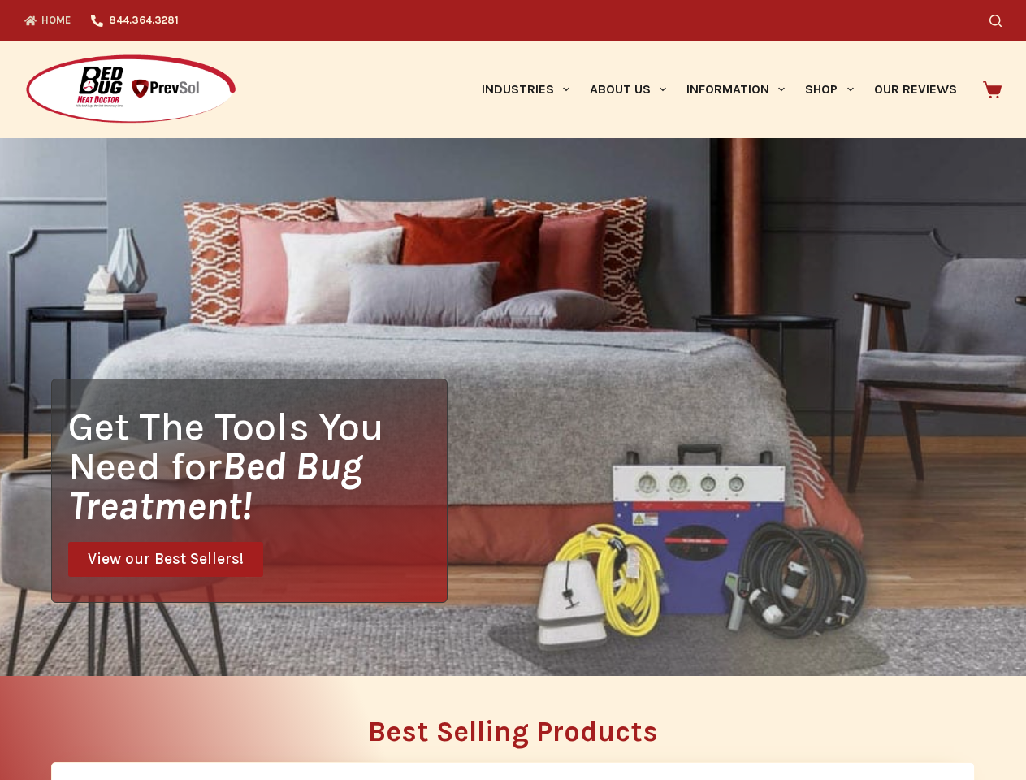  Describe the element at coordinates (627, 89) in the screenshot. I see `a: About Us` at that location.